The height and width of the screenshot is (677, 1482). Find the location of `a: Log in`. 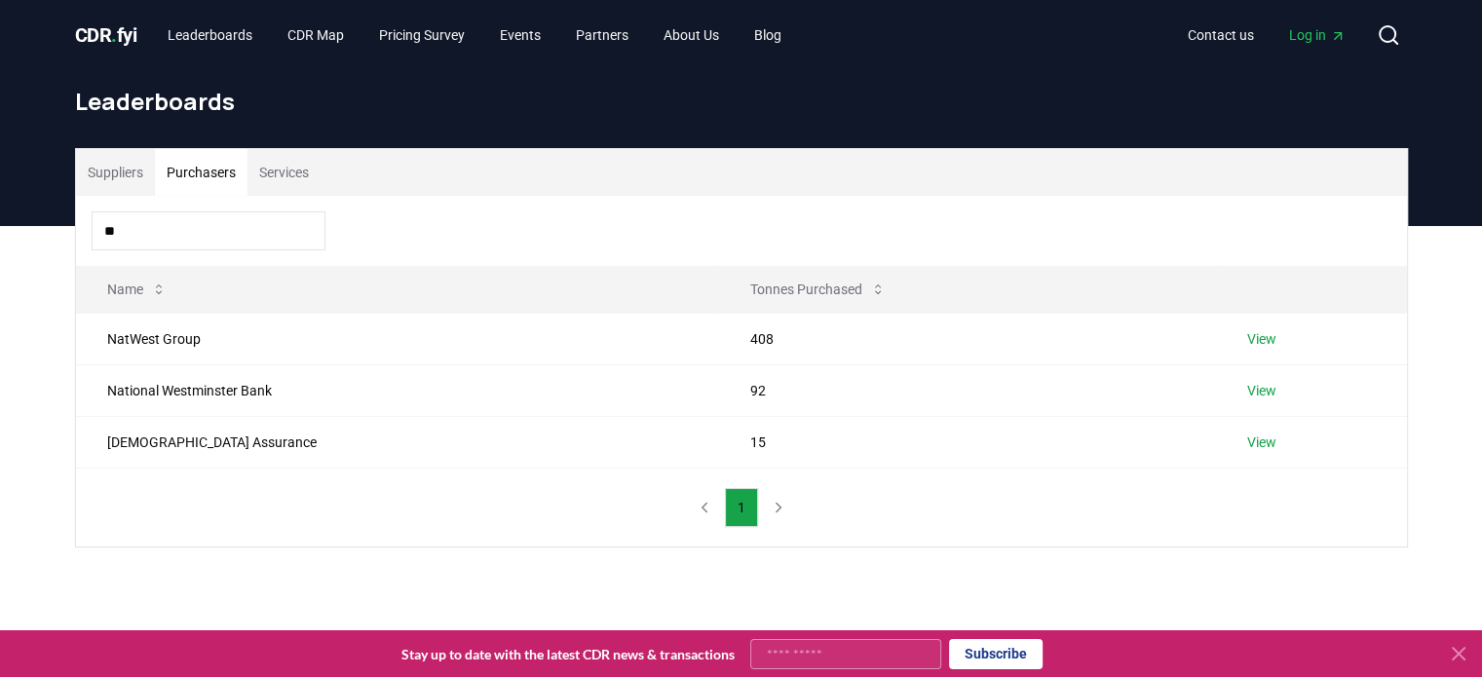

a: Log in is located at coordinates (1317, 35).